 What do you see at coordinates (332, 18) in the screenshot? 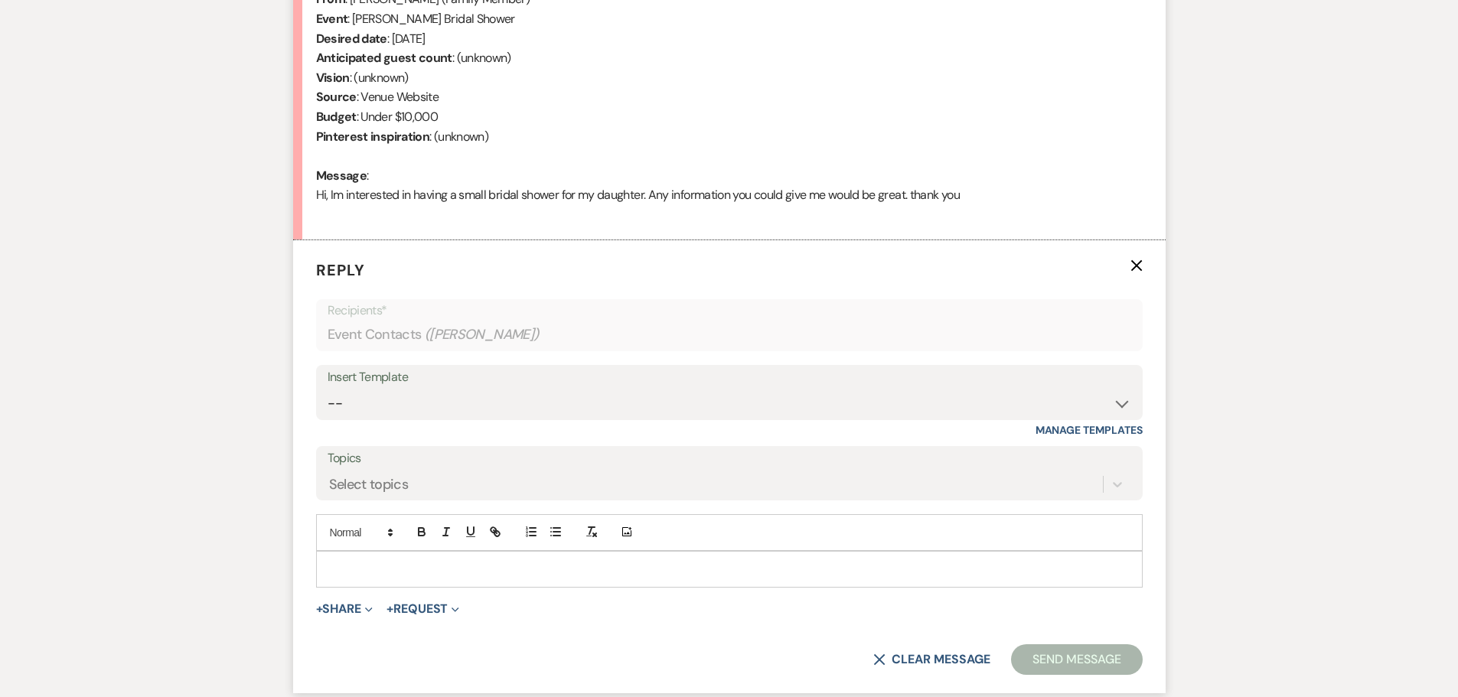
I see `b: Event` at bounding box center [332, 18].